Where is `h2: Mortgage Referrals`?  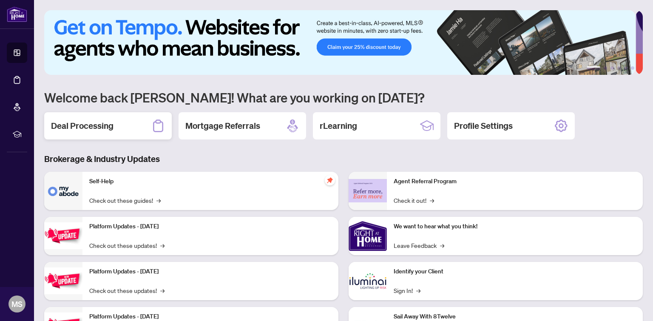 h2: Mortgage Referrals is located at coordinates (223, 126).